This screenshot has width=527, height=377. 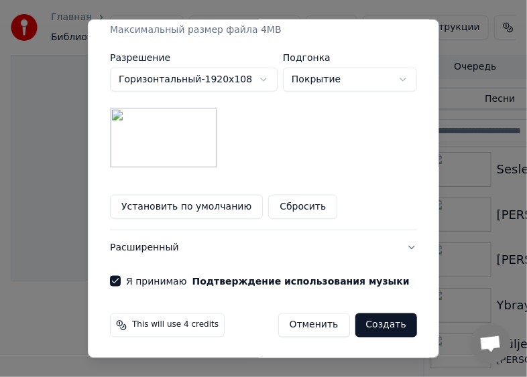 What do you see at coordinates (302, 207) in the screenshot?
I see `button: Сбросить` at bounding box center [302, 207].